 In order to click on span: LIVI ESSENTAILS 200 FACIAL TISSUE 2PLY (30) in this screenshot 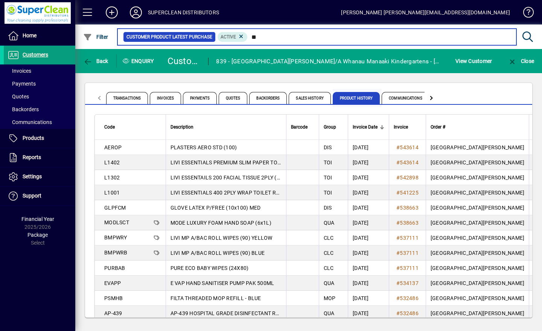, I will do `click(228, 177)`.